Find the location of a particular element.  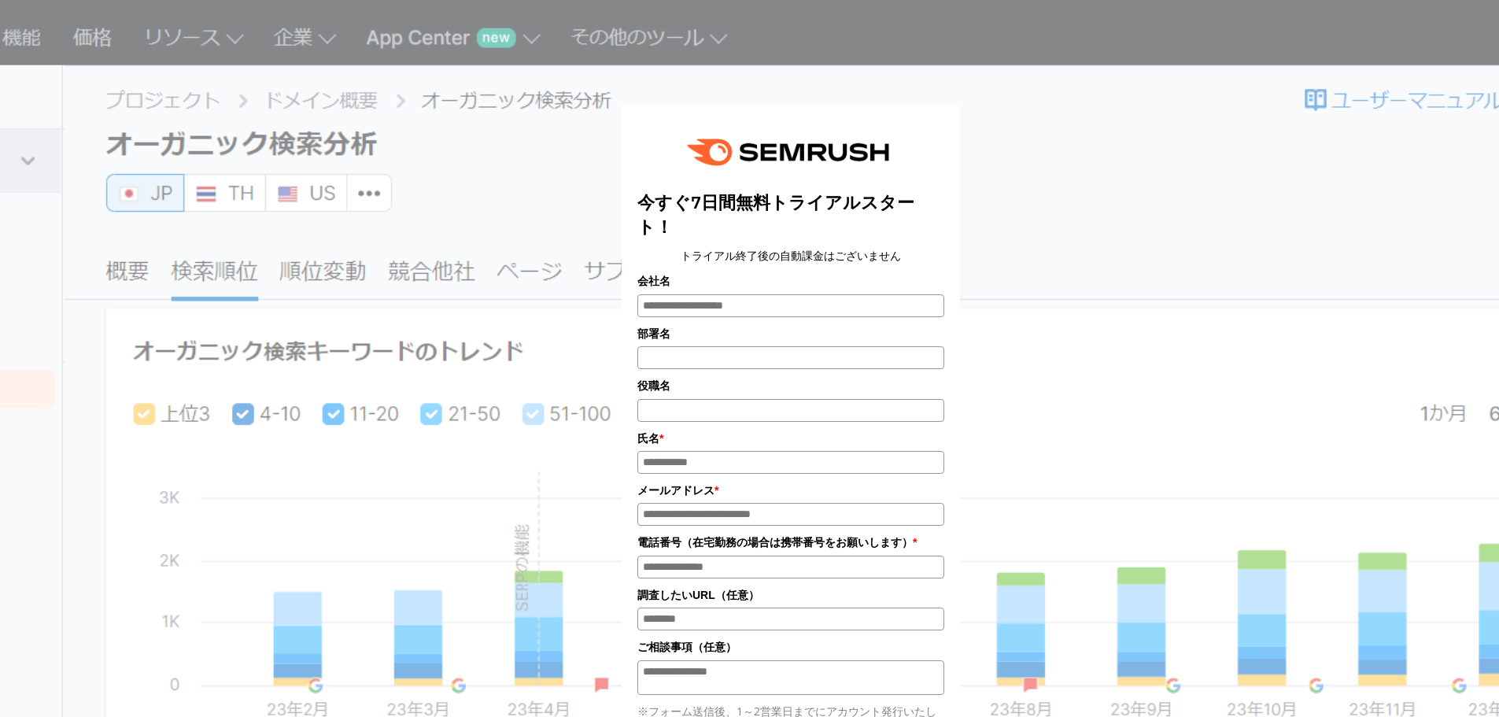

label: 役職名 is located at coordinates (791, 386).